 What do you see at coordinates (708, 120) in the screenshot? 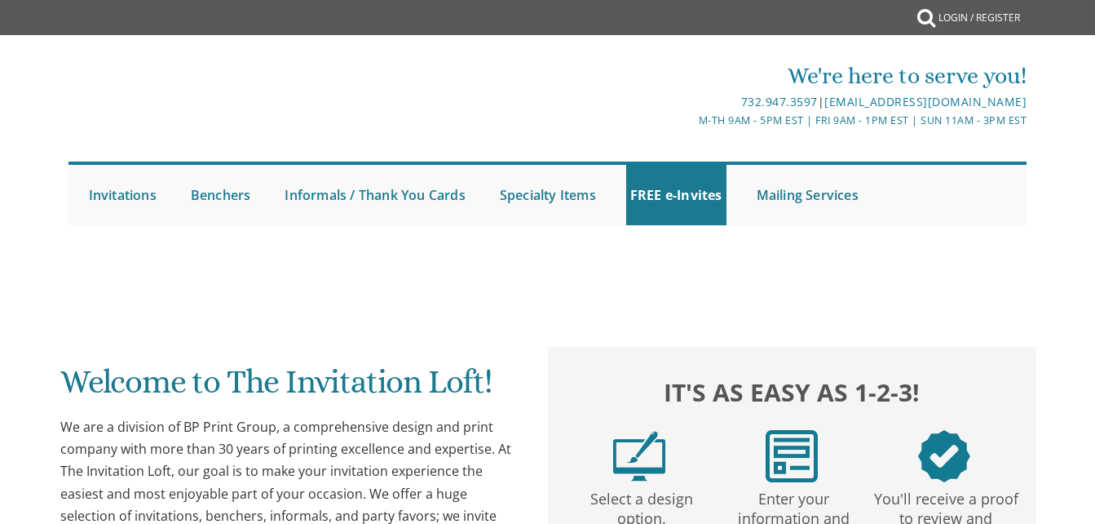
I see `div: M-Th 9am - 5pm EST | Fri 9am - 1pm EST | Sun 11am - 3pm EST` at bounding box center [708, 120].